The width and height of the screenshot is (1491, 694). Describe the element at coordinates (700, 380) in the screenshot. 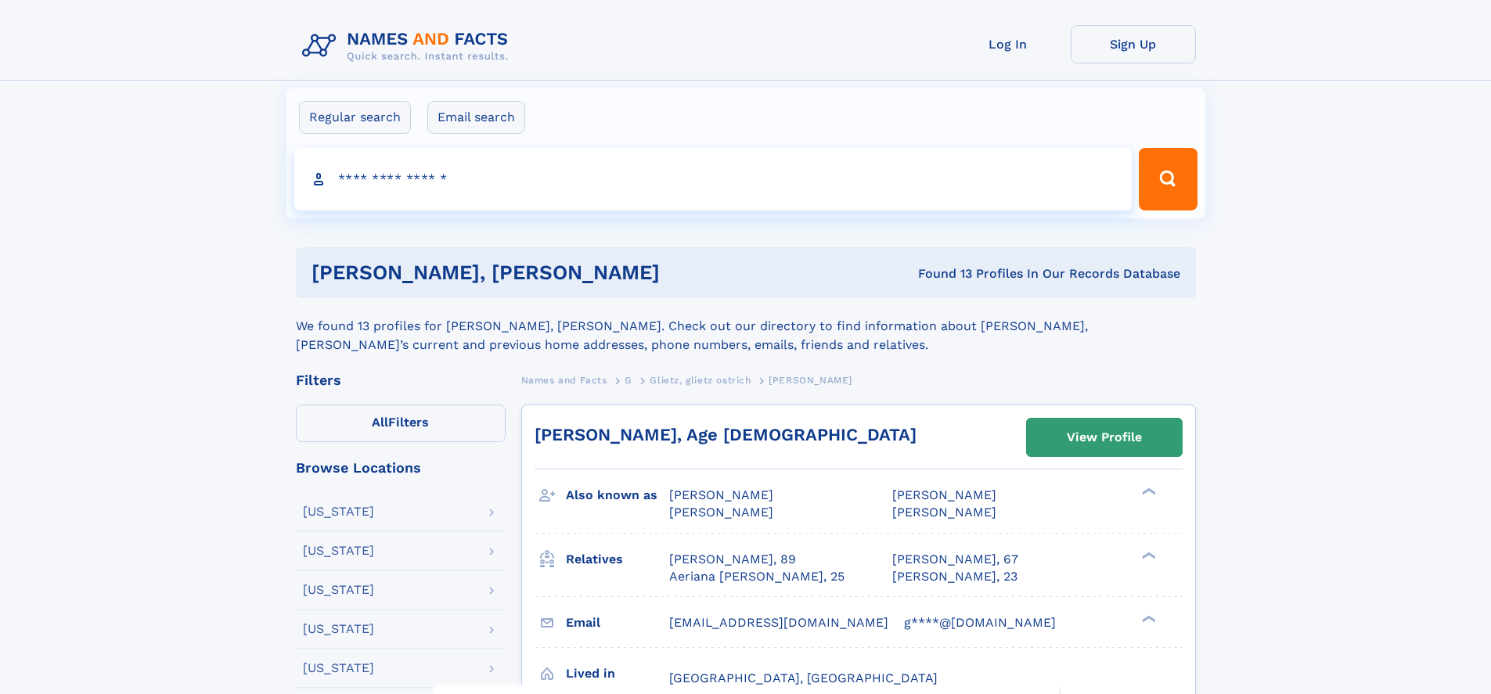

I see `a: Glietz, glietz ostrich` at that location.